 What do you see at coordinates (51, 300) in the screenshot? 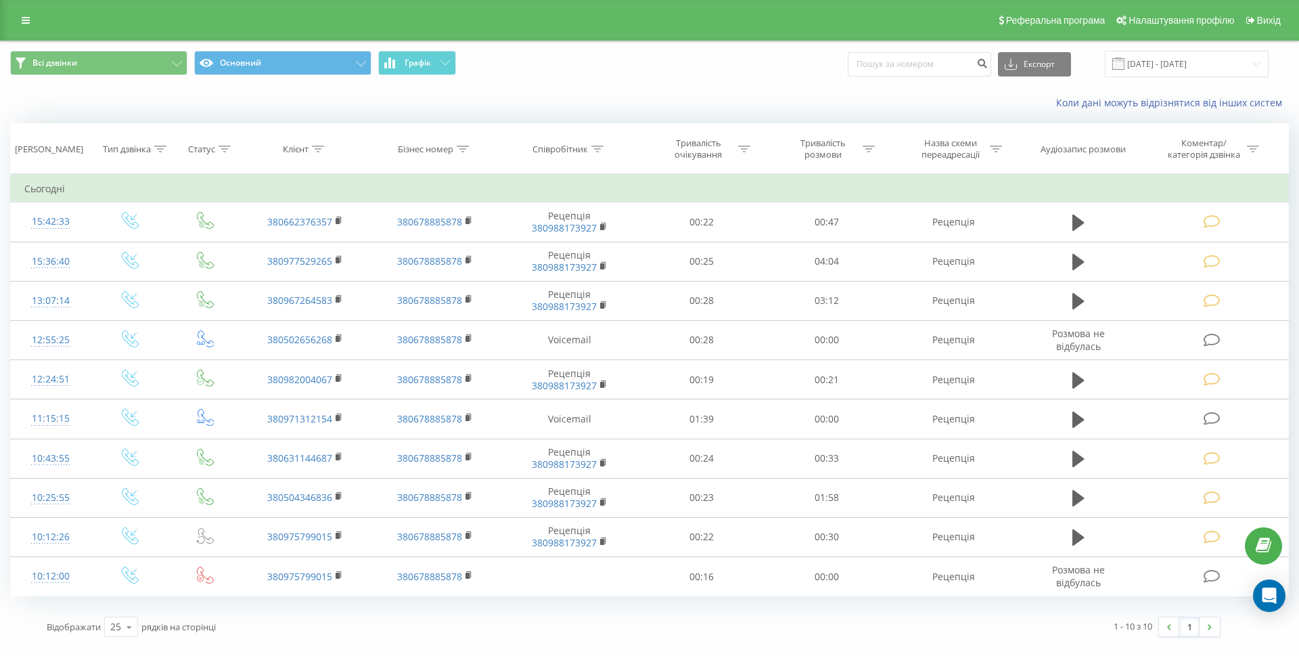
I see `div: 13:07:14` at bounding box center [51, 300].